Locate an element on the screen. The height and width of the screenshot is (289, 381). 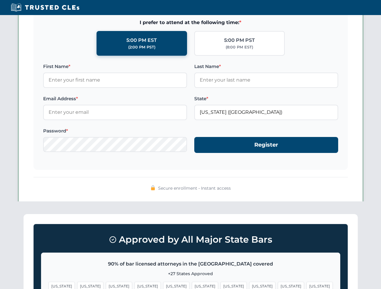
input: Enter your email is located at coordinates (115, 112).